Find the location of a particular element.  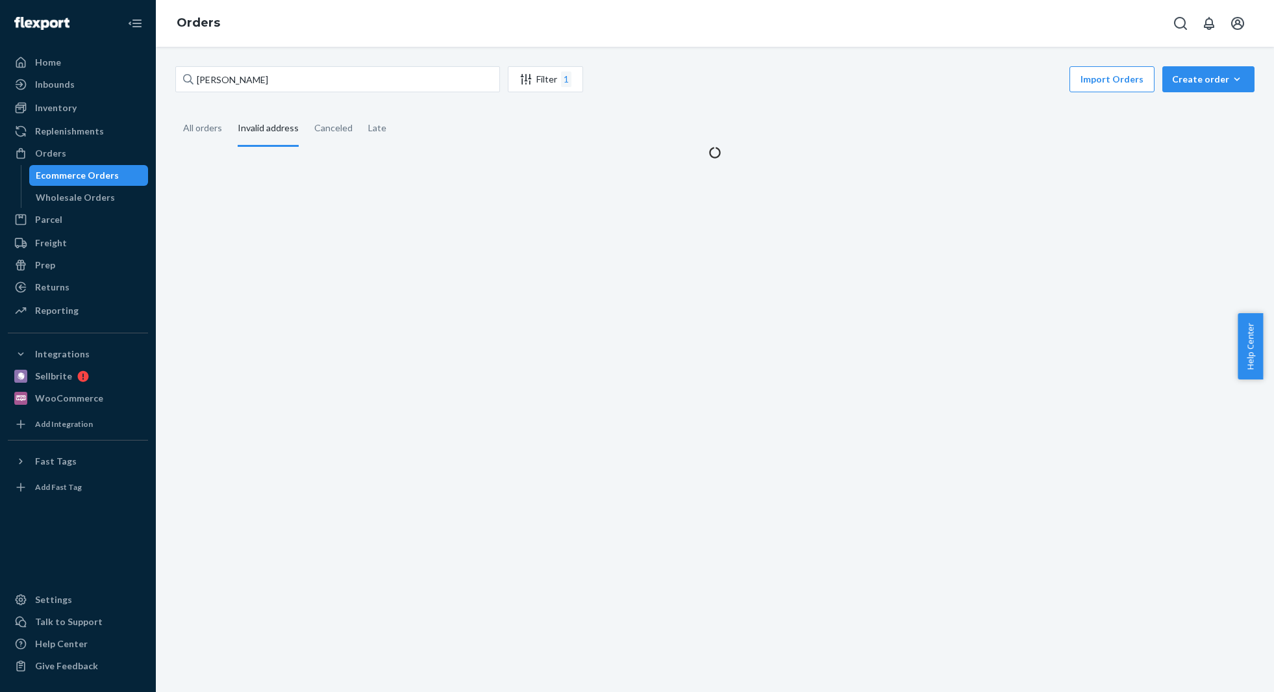

button: Give Feedback is located at coordinates (78, 666).